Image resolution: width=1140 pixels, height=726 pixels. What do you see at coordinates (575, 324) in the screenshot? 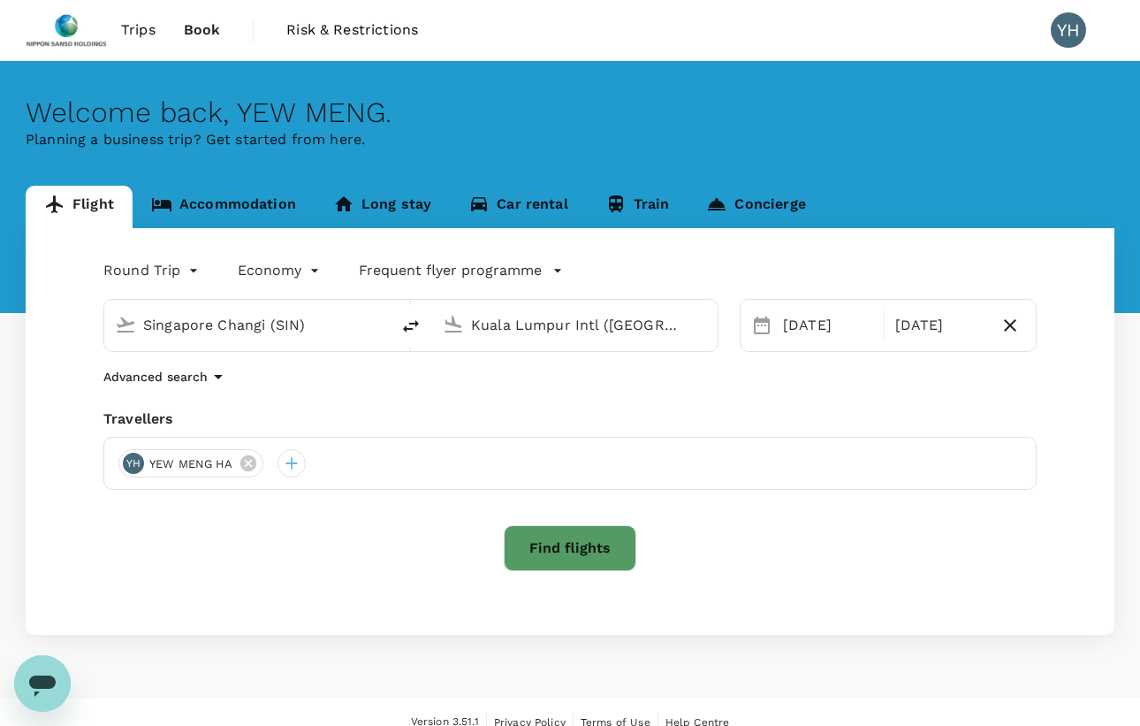
I see `input: Going to` at bounding box center [575, 324].